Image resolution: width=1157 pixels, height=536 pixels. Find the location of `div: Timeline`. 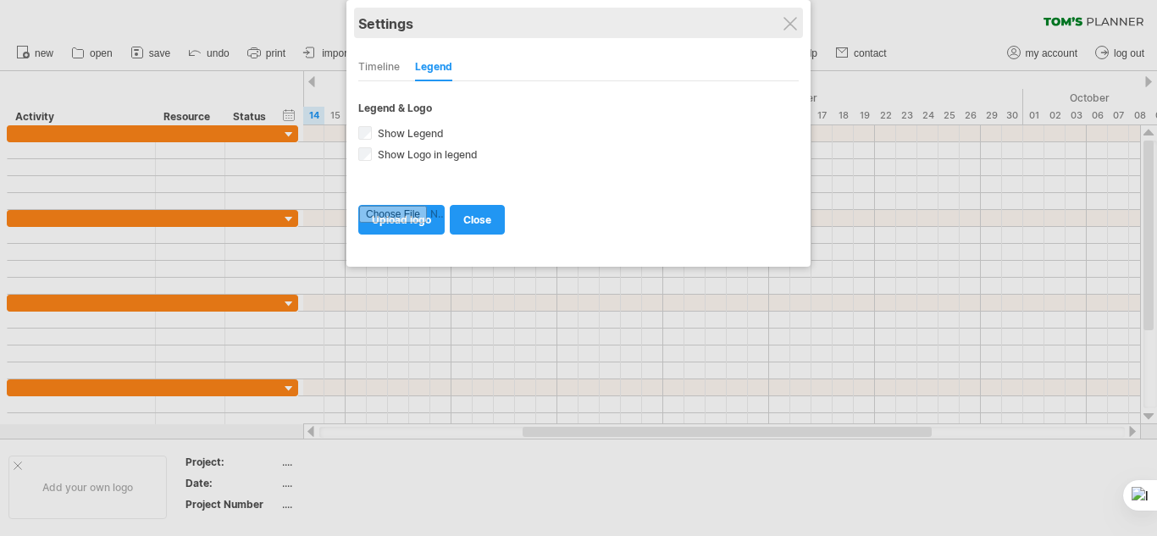

div: Timeline is located at coordinates (378, 68).